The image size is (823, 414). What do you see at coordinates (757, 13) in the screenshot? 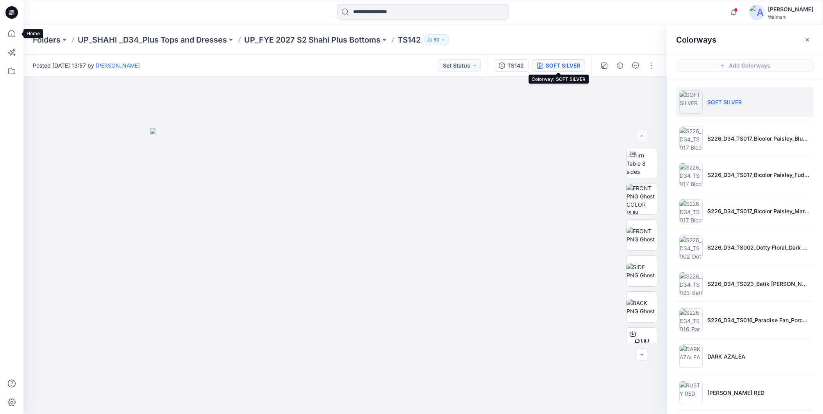
I see `img: avatar` at bounding box center [757, 13].